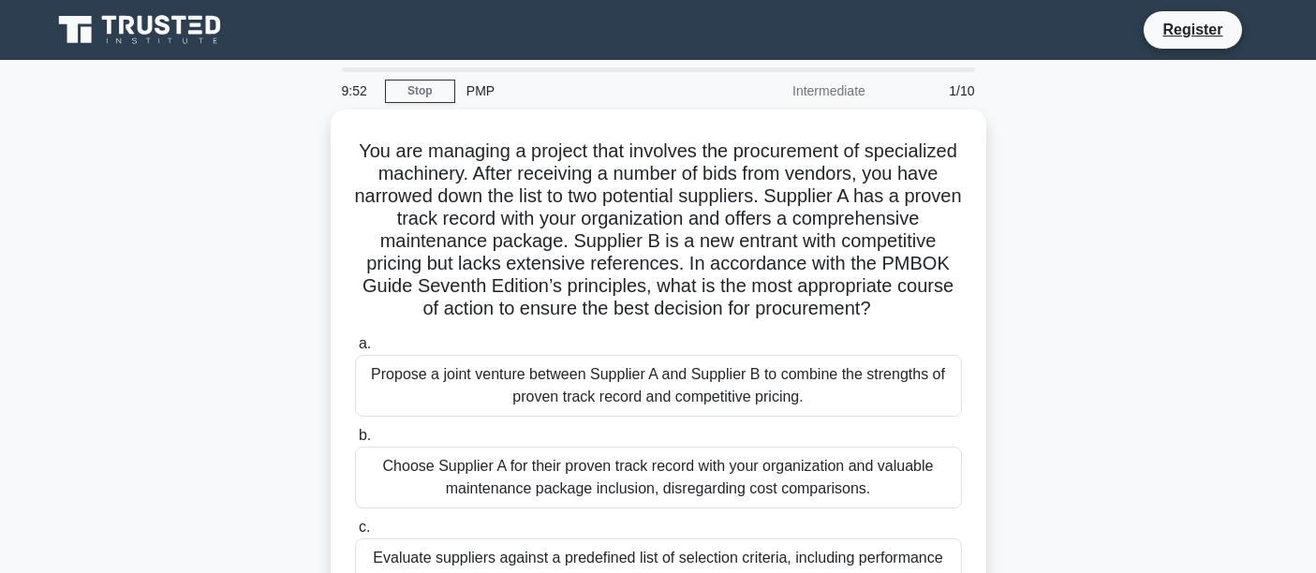 The height and width of the screenshot is (573, 1316). Describe the element at coordinates (364, 526) in the screenshot. I see `span: c.` at that location.